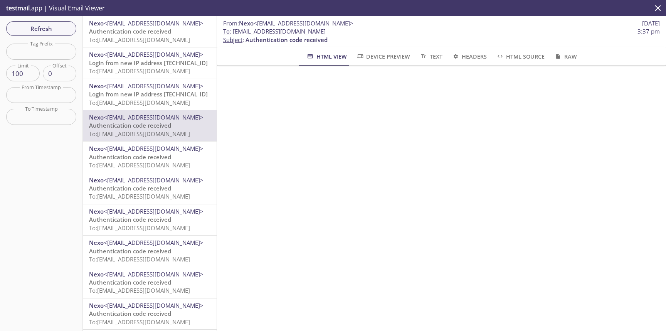  I want to click on span: 3:37 pm, so click(648, 31).